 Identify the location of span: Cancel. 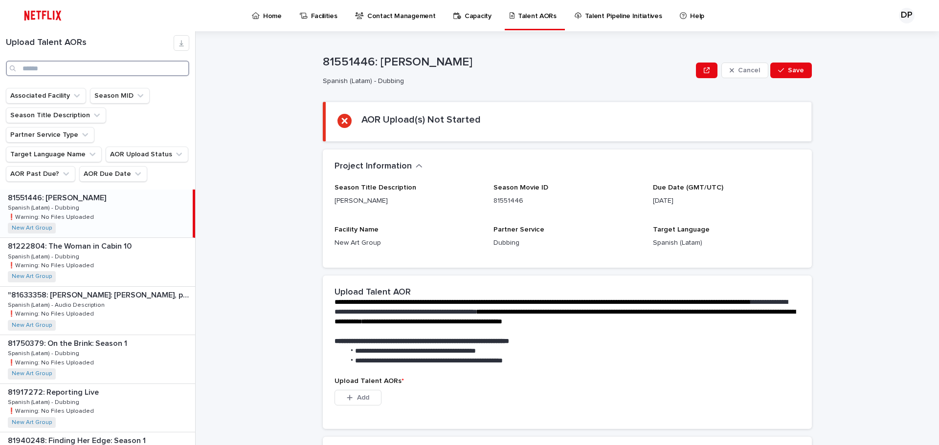
(748, 70).